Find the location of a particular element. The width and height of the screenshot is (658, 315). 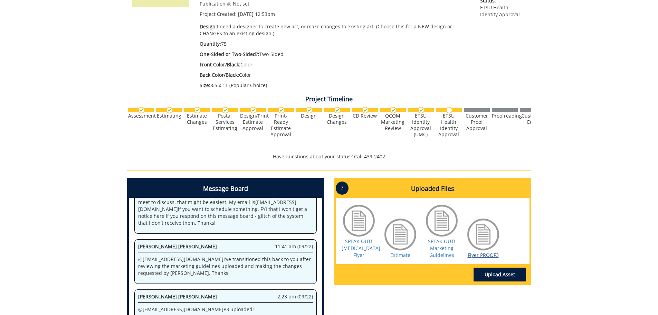

img: no is located at coordinates (449, 110).